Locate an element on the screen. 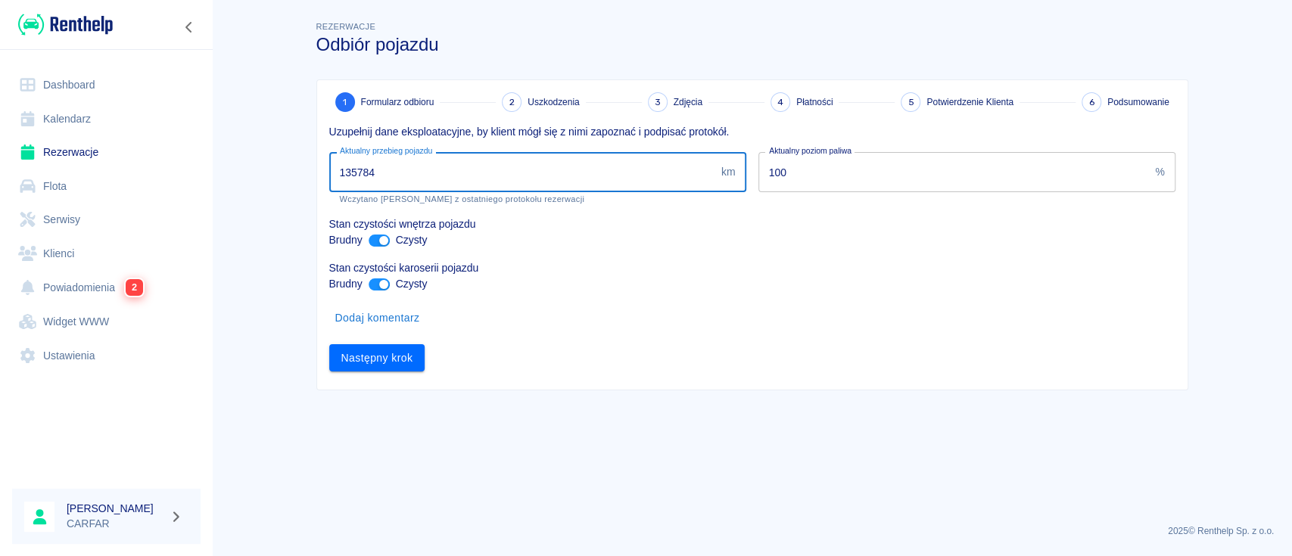 The width and height of the screenshot is (1292, 556). a: Widget WWW is located at coordinates (106, 322).